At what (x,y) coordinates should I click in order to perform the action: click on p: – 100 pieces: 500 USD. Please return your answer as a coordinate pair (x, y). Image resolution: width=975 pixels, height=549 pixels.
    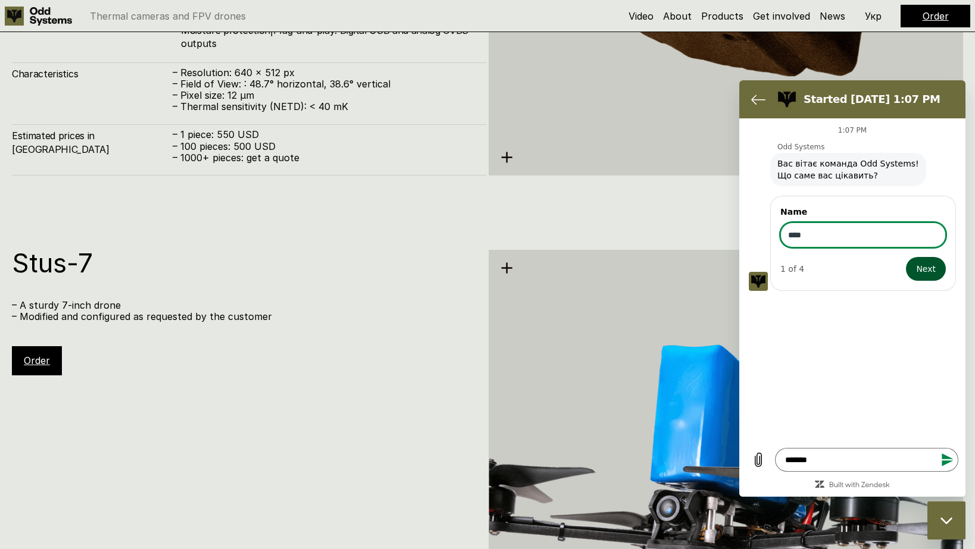
    Looking at the image, I should click on (323, 146).